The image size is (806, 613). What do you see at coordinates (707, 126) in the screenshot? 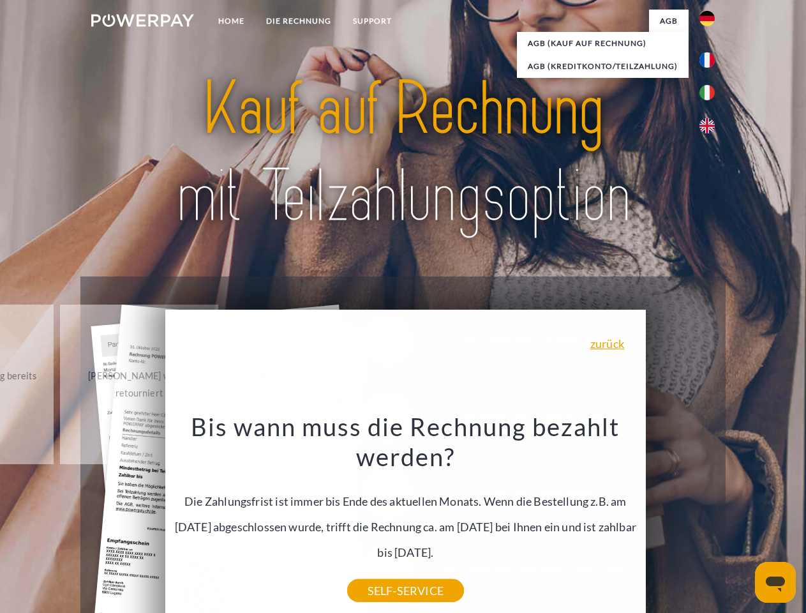
I see `img: en` at bounding box center [707, 126].